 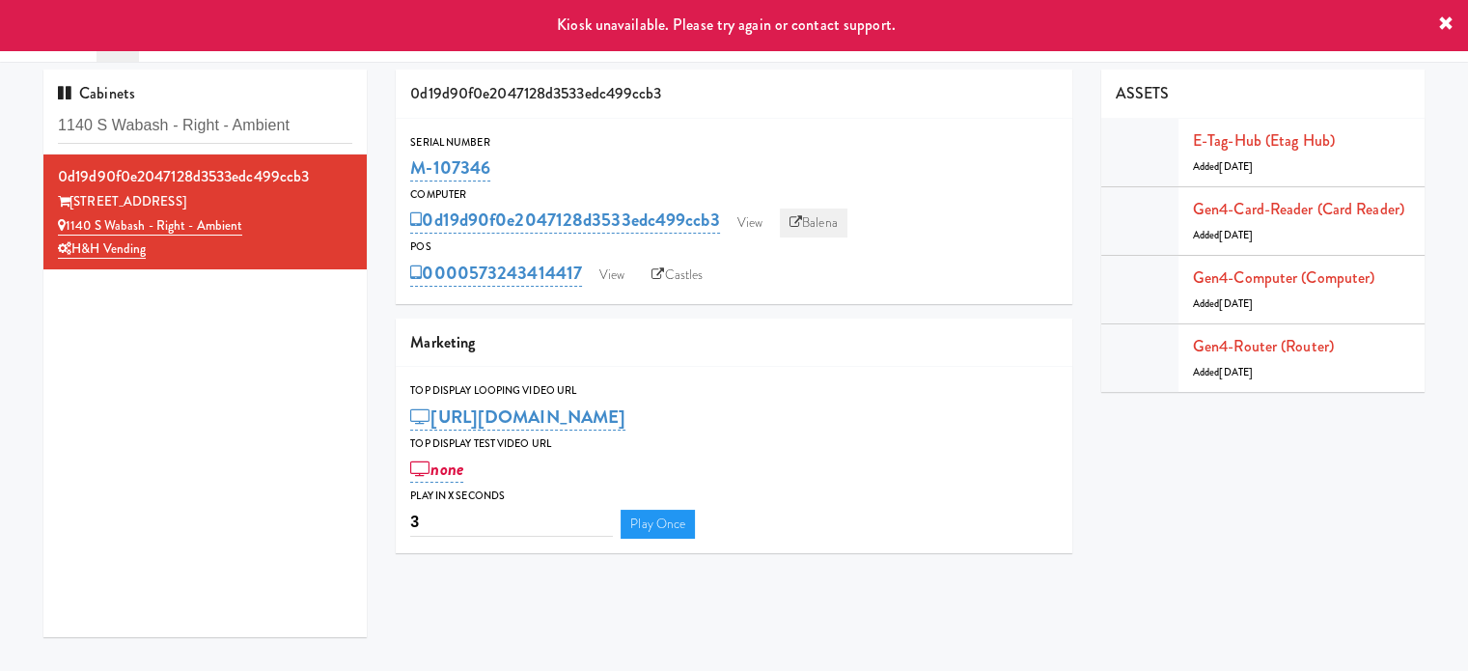 I want to click on input: Search cabinets, so click(x=205, y=125).